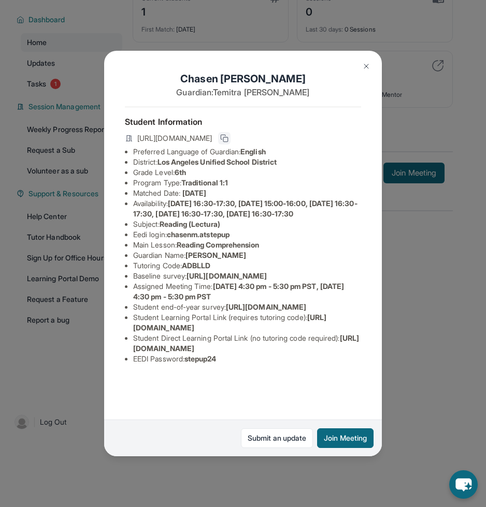  Describe the element at coordinates (247, 307) in the screenshot. I see `li: Student end-of-year survey :` at that location.